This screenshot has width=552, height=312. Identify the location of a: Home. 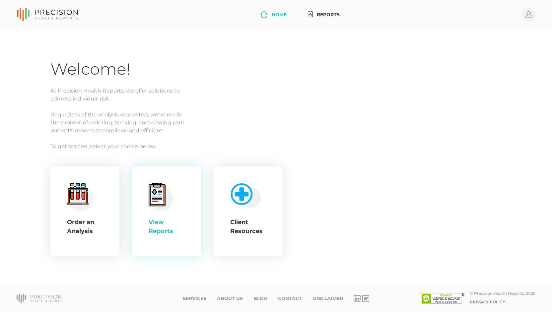
(273, 15).